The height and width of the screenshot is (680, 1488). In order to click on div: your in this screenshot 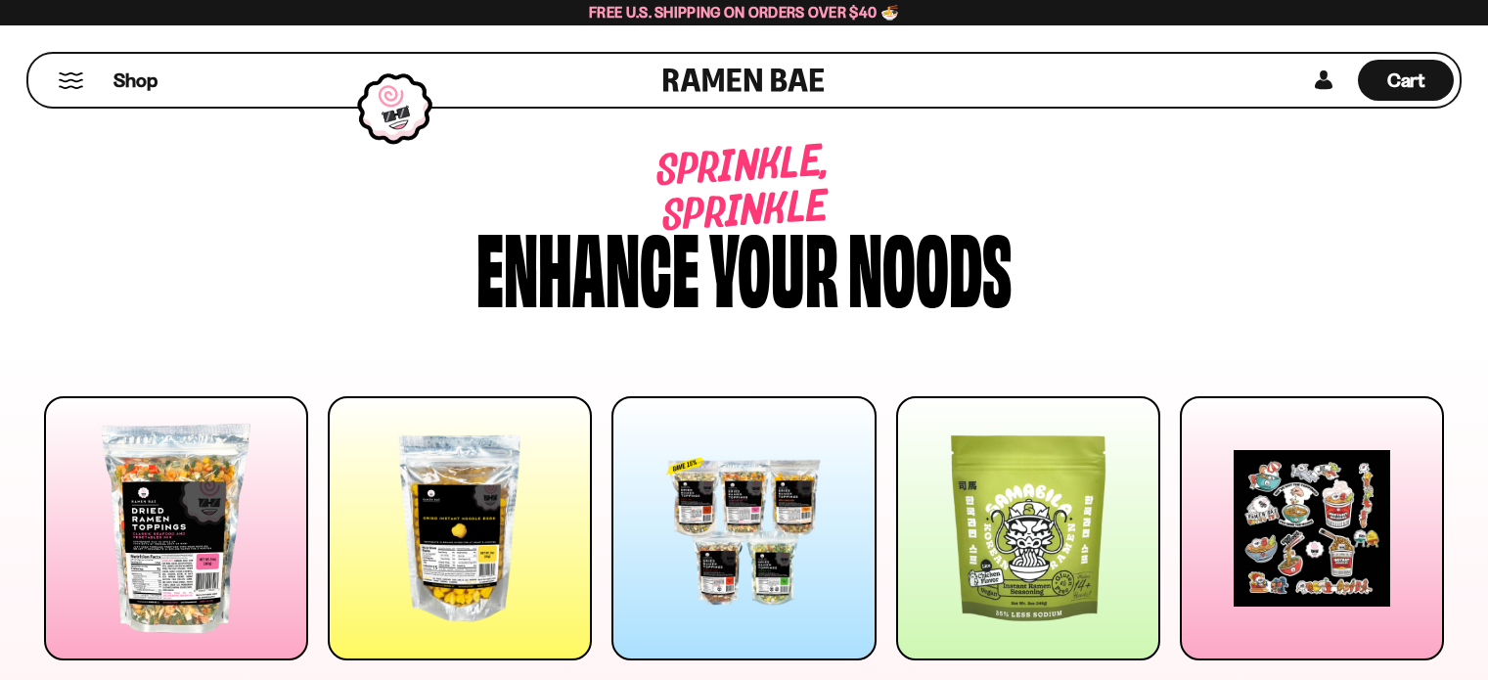, I will do `click(774, 264)`.